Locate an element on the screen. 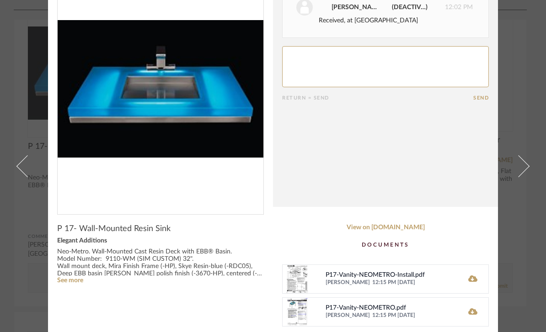 This screenshot has width=546, height=332. a: See more is located at coordinates (70, 281).